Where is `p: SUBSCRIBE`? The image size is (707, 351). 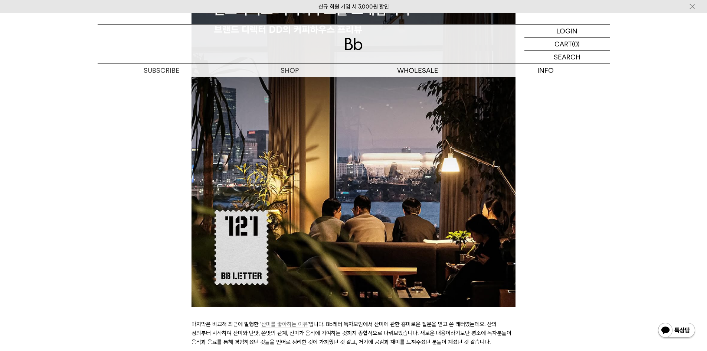
p: SUBSCRIBE is located at coordinates (161, 70).